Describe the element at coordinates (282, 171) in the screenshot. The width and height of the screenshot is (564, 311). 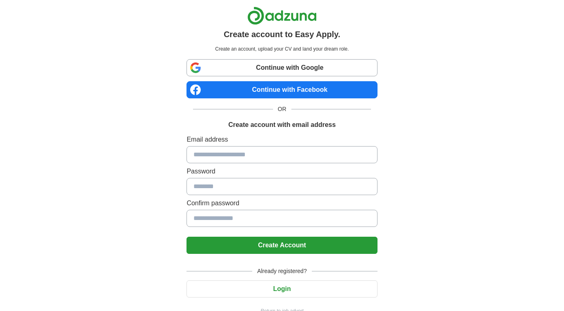
I see `label: Password` at that location.